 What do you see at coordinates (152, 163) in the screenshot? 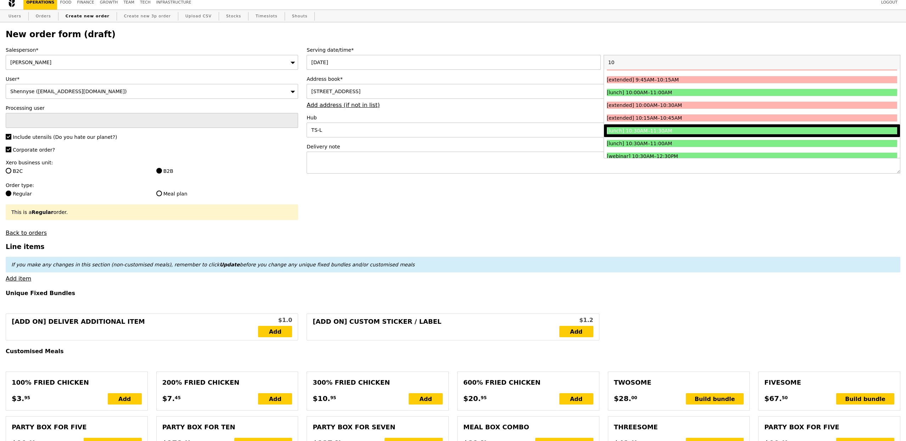
I see `label: Xero business unit:` at bounding box center [152, 163].